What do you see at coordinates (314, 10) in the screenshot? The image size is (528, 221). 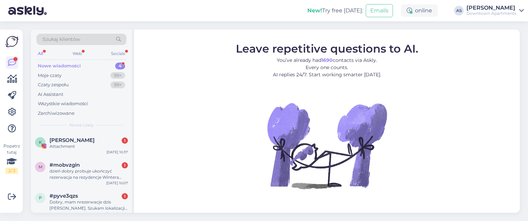 I see `b: New!` at bounding box center [314, 10].